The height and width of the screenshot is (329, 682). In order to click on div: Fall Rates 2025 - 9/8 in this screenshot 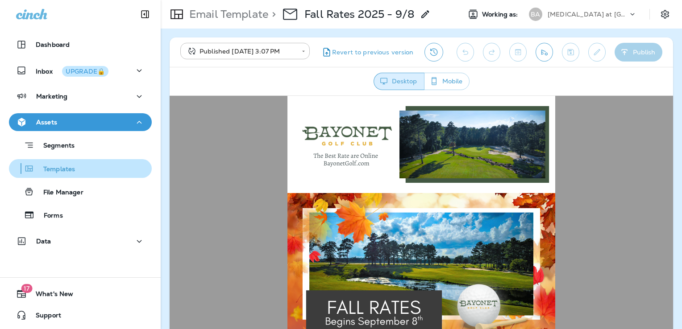, I will do `click(359, 14)`.